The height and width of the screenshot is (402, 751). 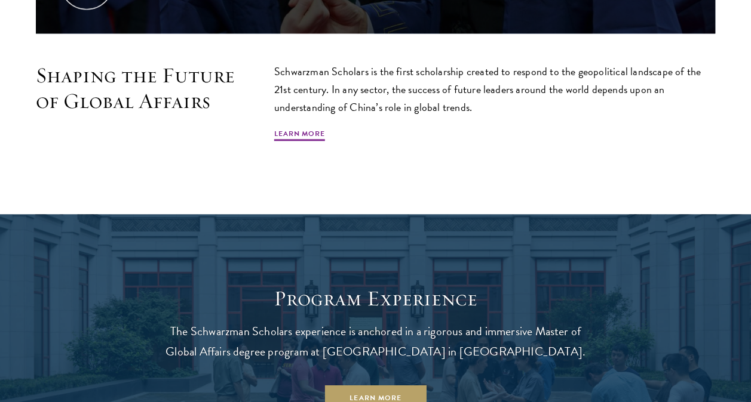 What do you see at coordinates (376, 299) in the screenshot?
I see `h1: Program Experience` at bounding box center [376, 299].